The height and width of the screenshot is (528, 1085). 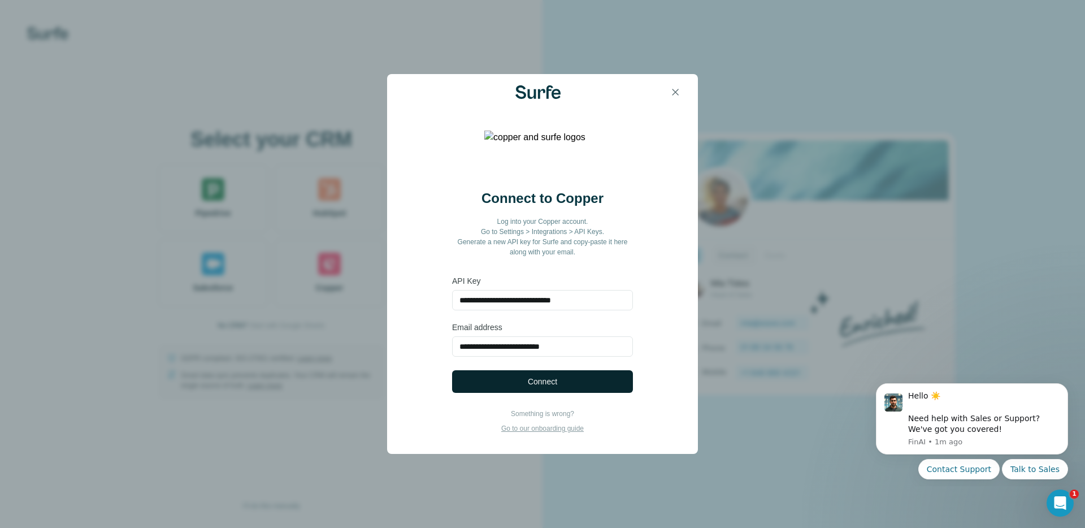 I want to click on p: Go to our onboarding guide, so click(x=543, y=428).